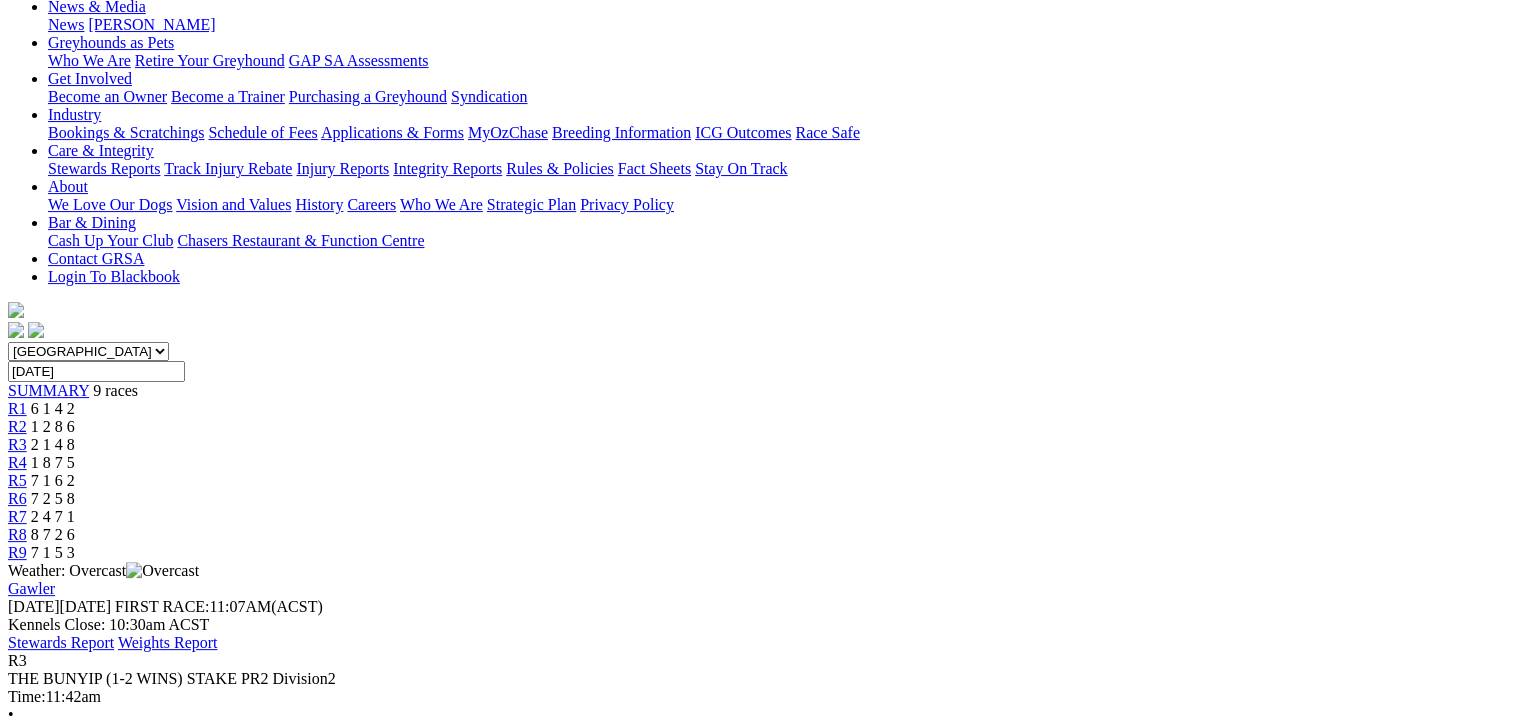 The height and width of the screenshot is (723, 1513). I want to click on div: Industry, so click(776, 133).